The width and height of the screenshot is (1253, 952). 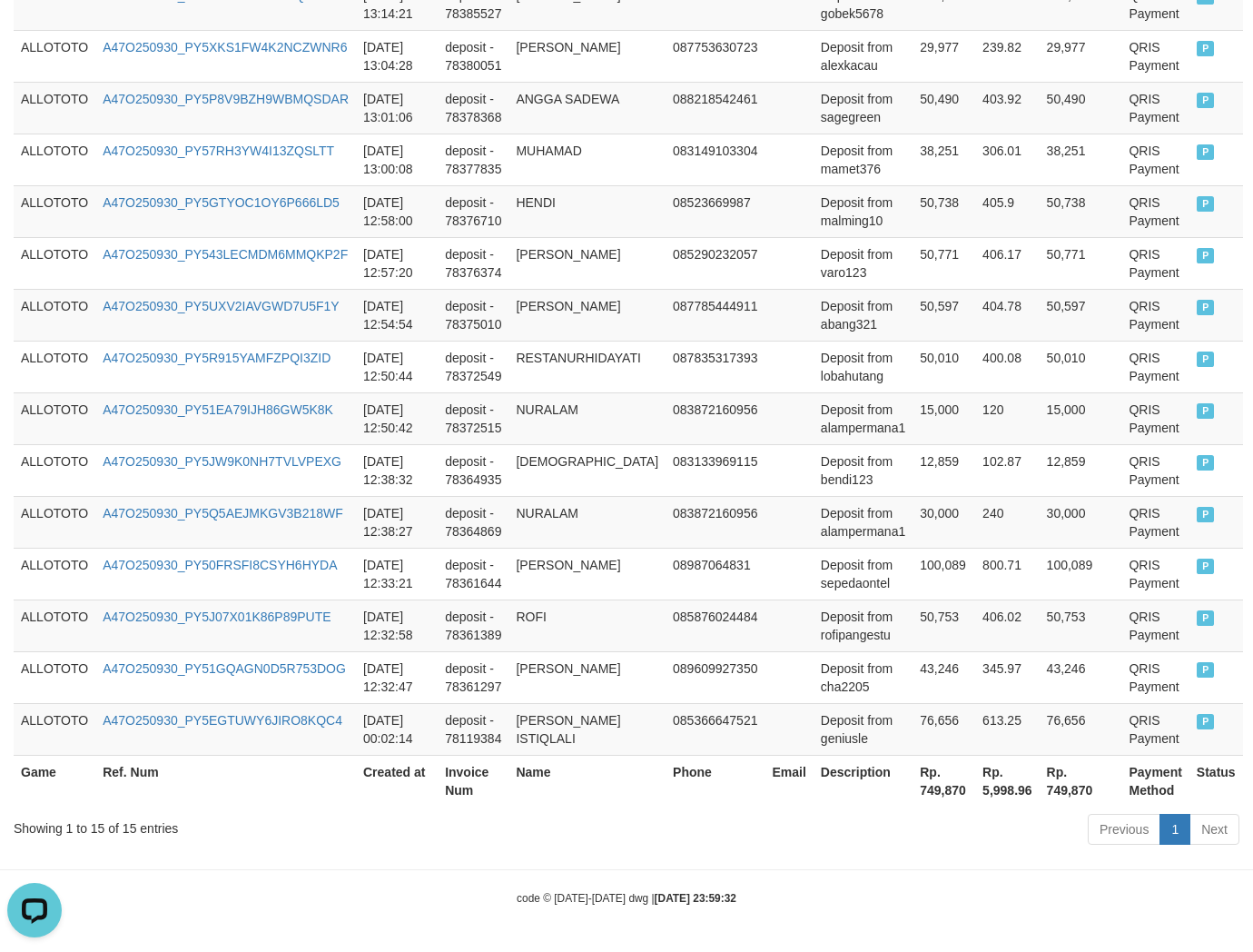 What do you see at coordinates (862, 469) in the screenshot?
I see `td: Deposit from bendi123` at bounding box center [862, 469].